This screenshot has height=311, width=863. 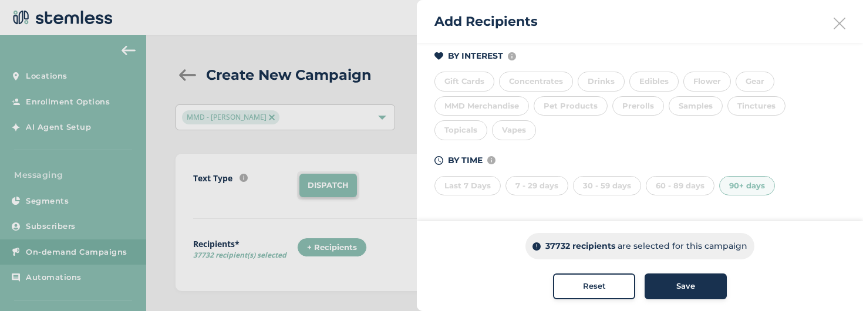 What do you see at coordinates (834, 283) in the screenshot?
I see `div: Chat Widget` at bounding box center [834, 283].